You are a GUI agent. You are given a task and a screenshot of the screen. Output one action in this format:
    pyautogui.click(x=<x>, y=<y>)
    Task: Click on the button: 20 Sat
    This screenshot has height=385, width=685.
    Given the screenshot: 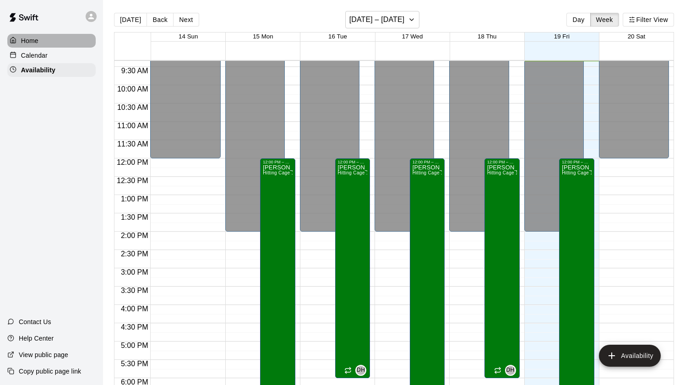 What is the action you would take?
    pyautogui.click(x=636, y=36)
    